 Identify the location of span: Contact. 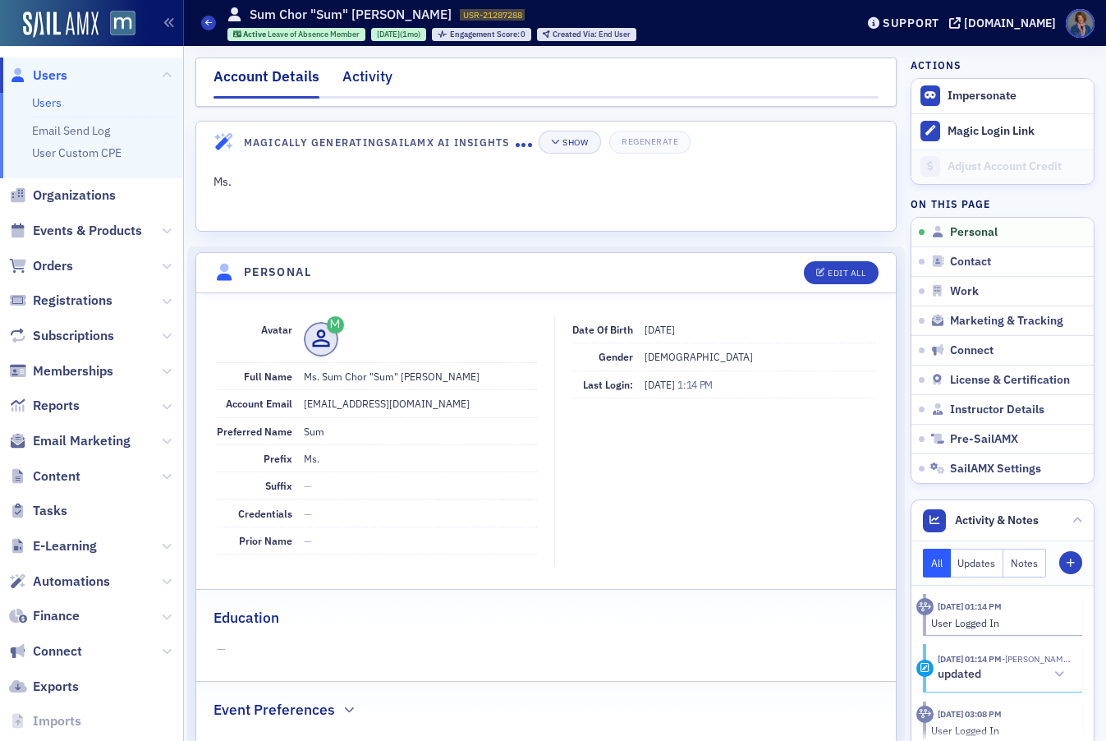
(971, 262).